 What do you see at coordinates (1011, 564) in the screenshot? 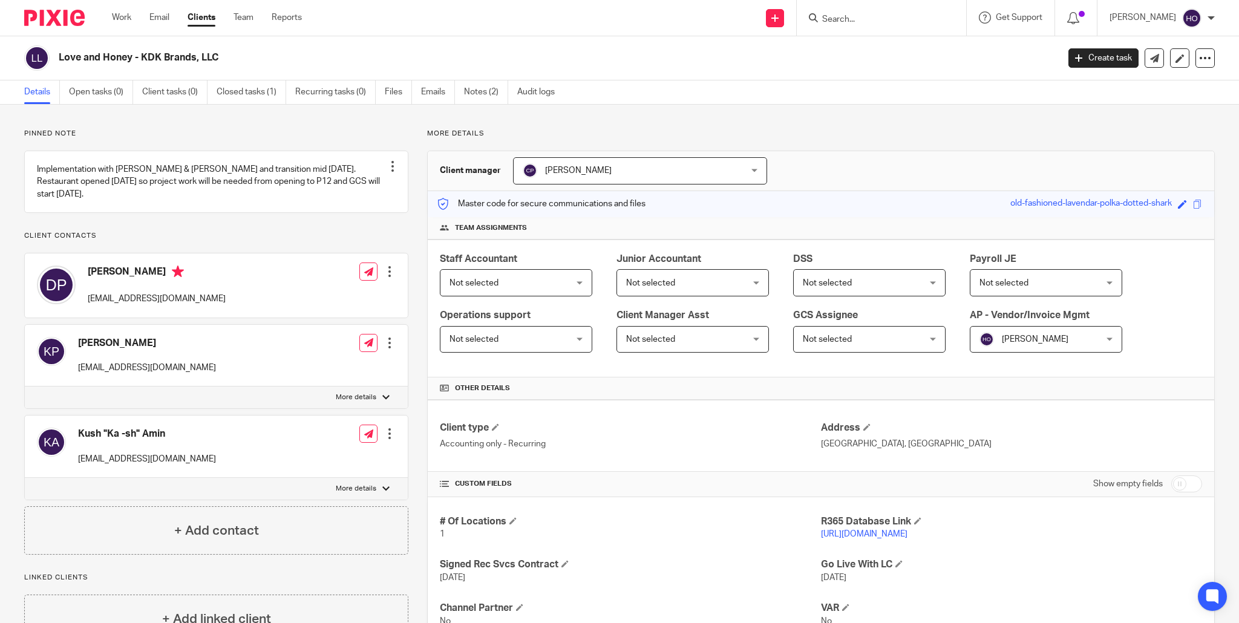
I see `h4: Go Live With LC` at bounding box center [1011, 564].